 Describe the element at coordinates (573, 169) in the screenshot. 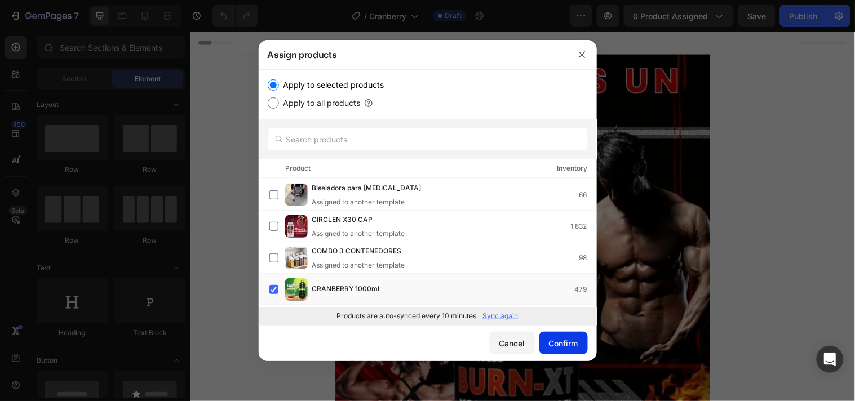

I see `div: Inventory` at that location.